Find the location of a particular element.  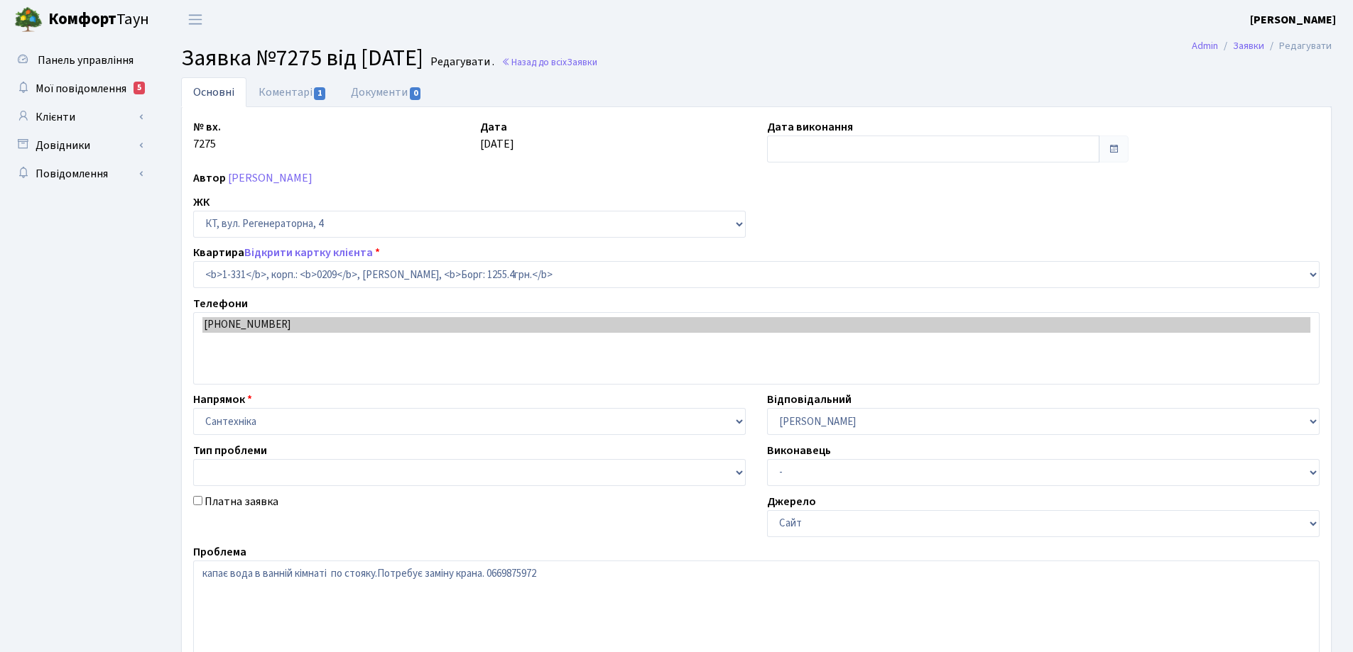

a: Admin is located at coordinates (1204, 45).